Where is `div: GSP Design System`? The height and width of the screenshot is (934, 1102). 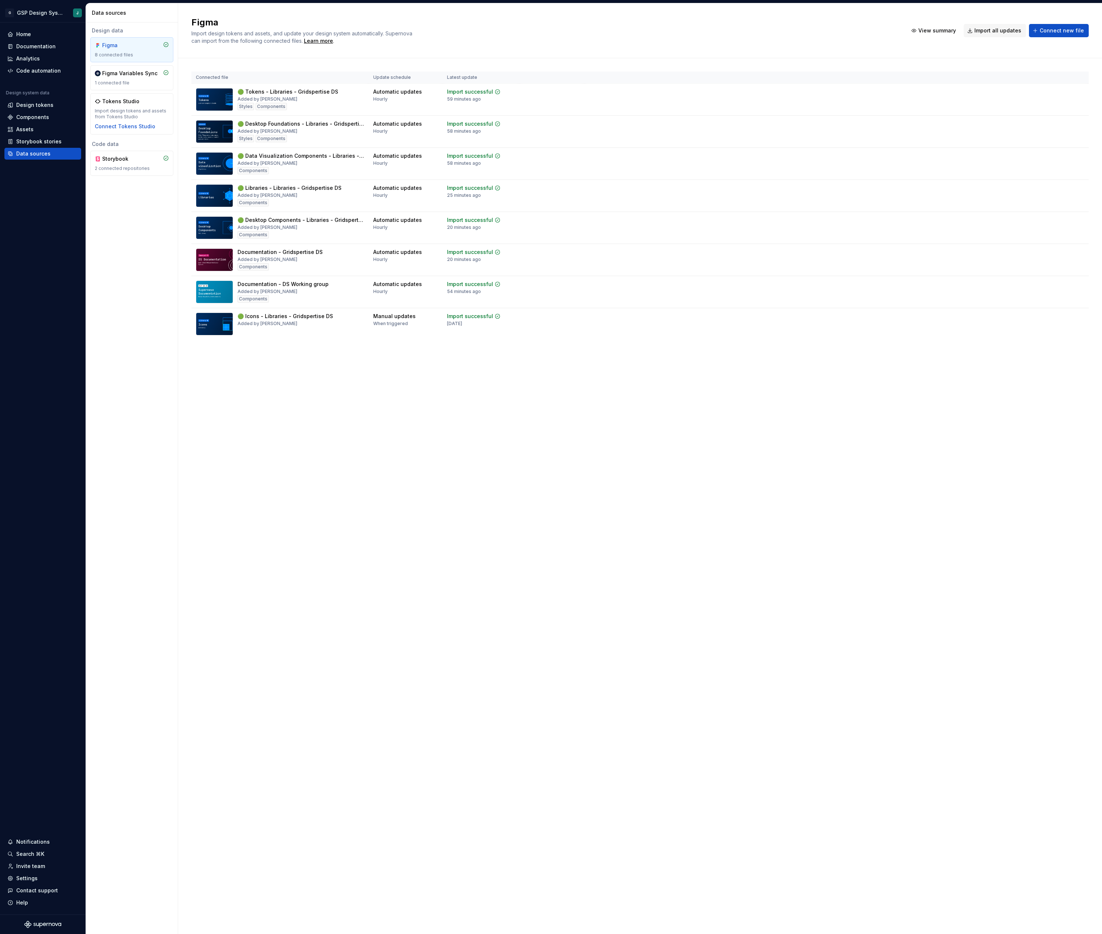 div: GSP Design System is located at coordinates (41, 13).